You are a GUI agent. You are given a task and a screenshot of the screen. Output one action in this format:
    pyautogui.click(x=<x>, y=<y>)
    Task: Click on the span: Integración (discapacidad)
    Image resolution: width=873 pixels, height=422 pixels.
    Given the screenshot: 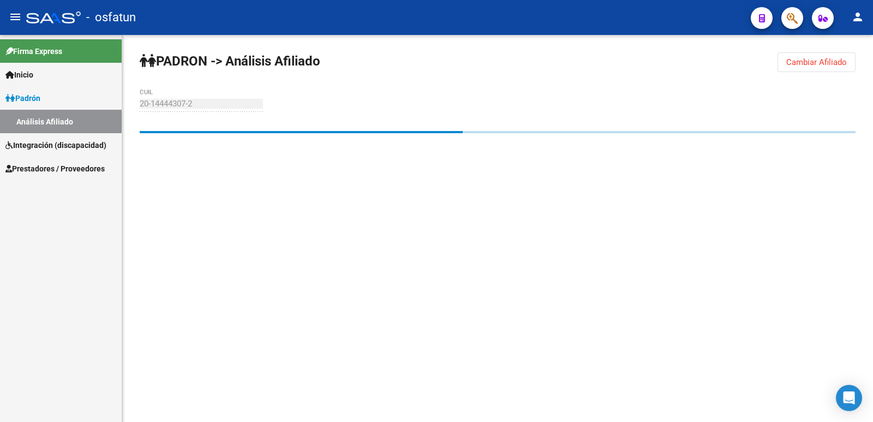 What is the action you would take?
    pyautogui.click(x=56, y=145)
    